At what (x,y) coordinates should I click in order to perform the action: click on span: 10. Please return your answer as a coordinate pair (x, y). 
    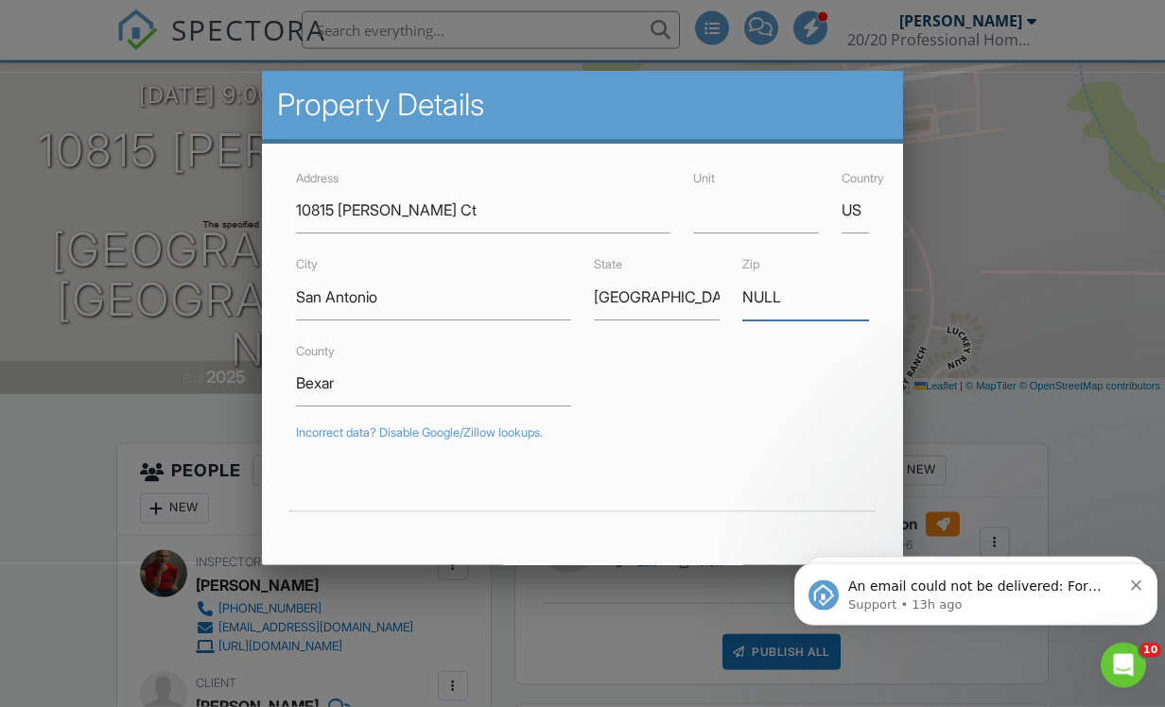
    Looking at the image, I should click on (1150, 650).